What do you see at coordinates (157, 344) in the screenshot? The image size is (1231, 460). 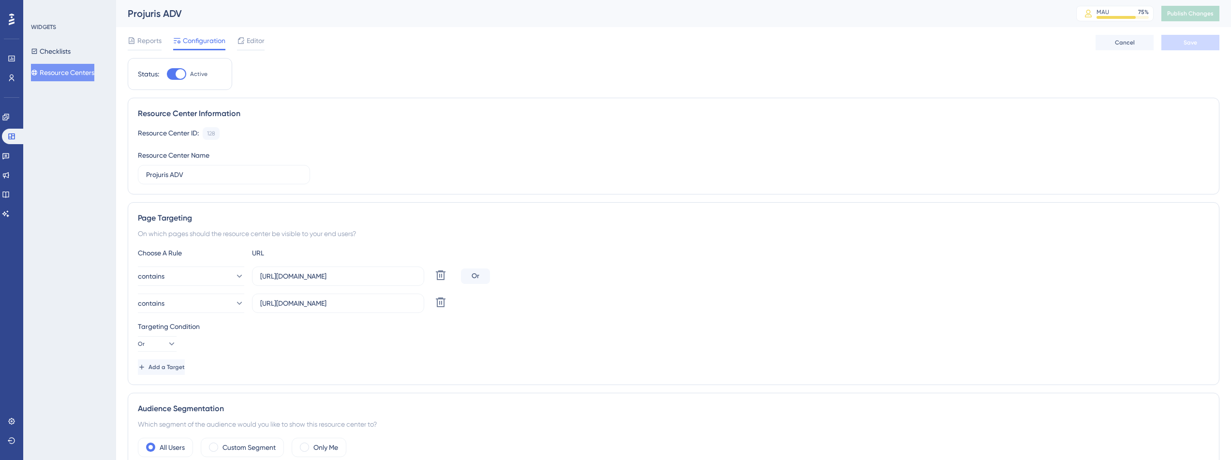 I see `button: Or` at bounding box center [157, 344].